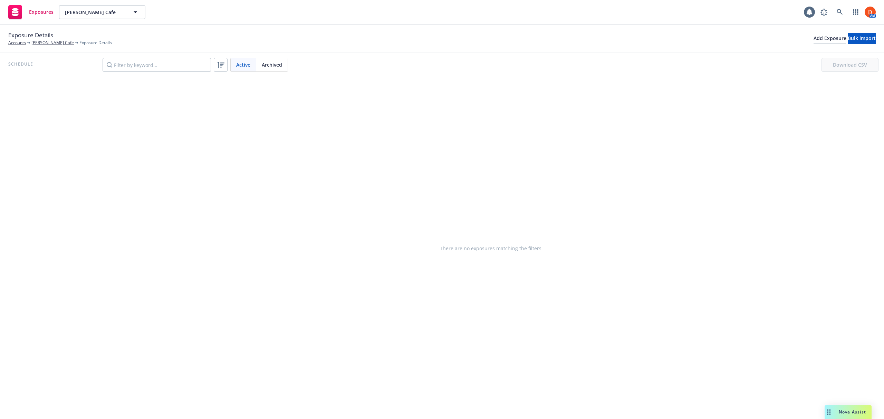 The image size is (884, 419). I want to click on button: Bulk import, so click(862, 38).